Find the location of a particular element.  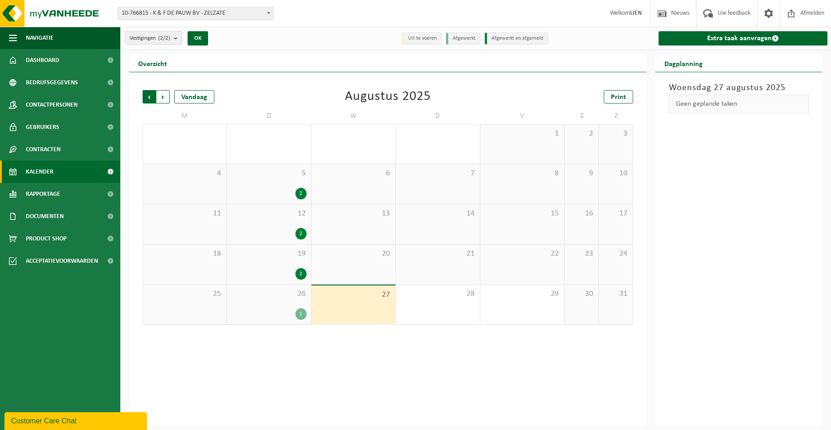

span: Contracten is located at coordinates (43, 149).